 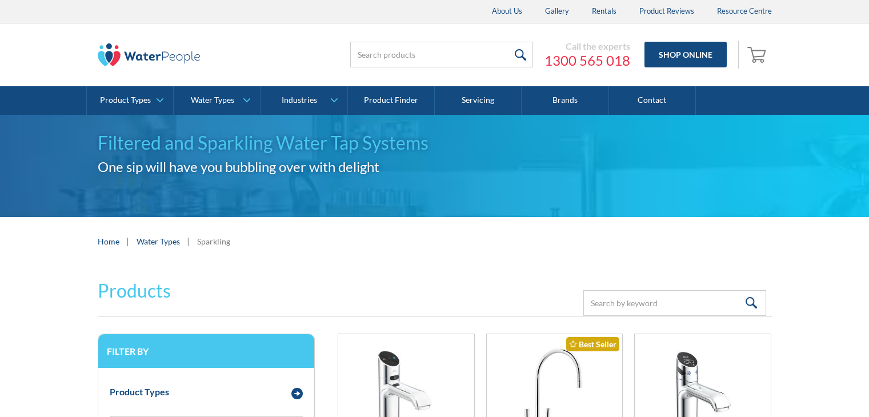 I want to click on h1: Filtered and Sparkling Water Tap Systems, so click(x=435, y=143).